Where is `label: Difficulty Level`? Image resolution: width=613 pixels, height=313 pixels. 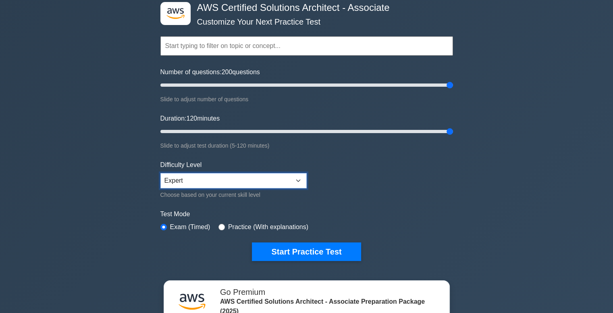 label: Difficulty Level is located at coordinates (181, 165).